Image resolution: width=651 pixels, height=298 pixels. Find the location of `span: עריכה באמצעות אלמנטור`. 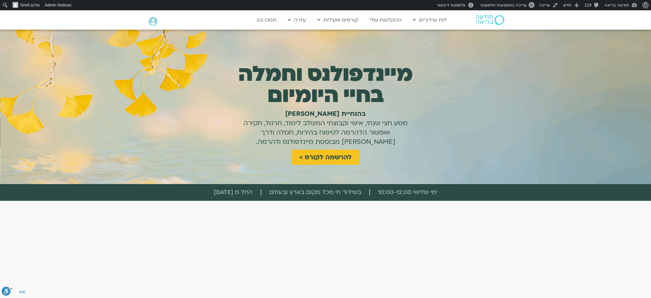

span: עריכה באמצעות אלמנטור is located at coordinates (503, 5).